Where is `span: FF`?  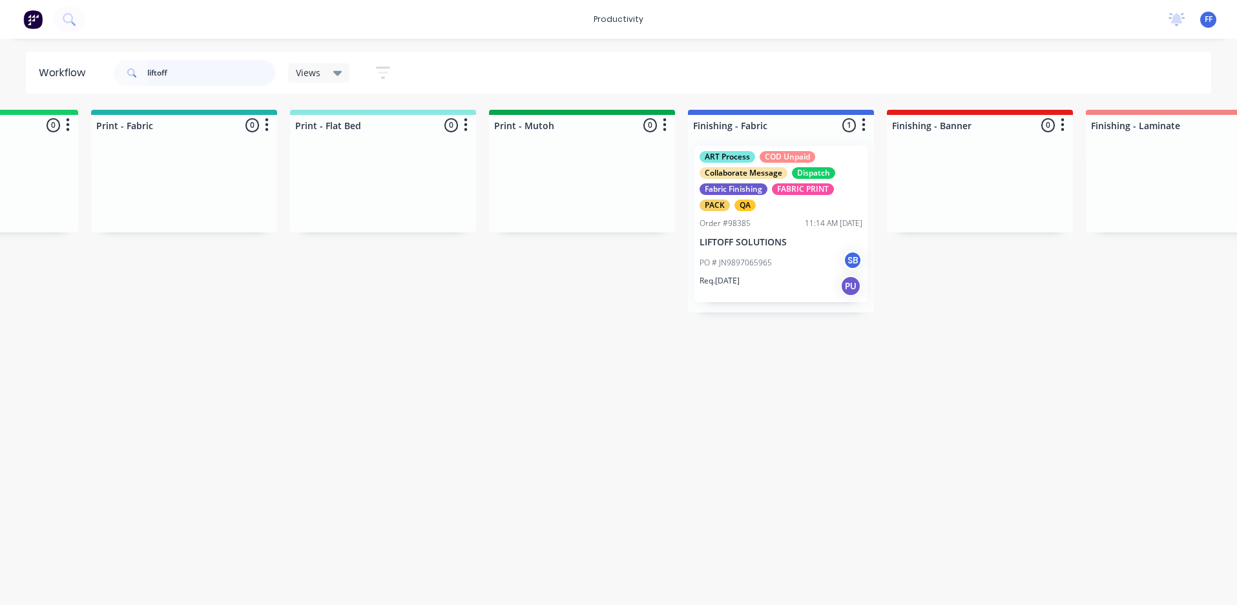 span: FF is located at coordinates (1209, 19).